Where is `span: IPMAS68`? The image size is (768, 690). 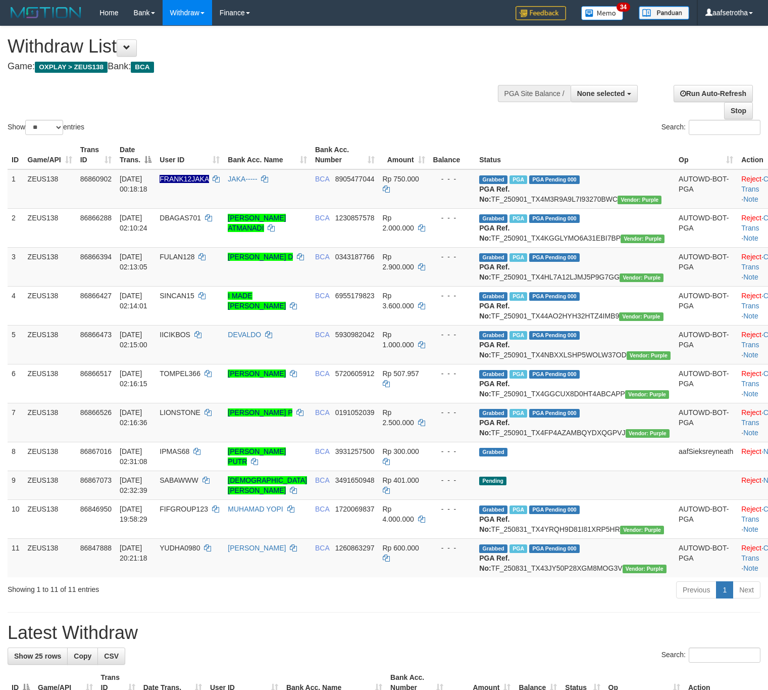 span: IPMAS68 is located at coordinates (174, 451).